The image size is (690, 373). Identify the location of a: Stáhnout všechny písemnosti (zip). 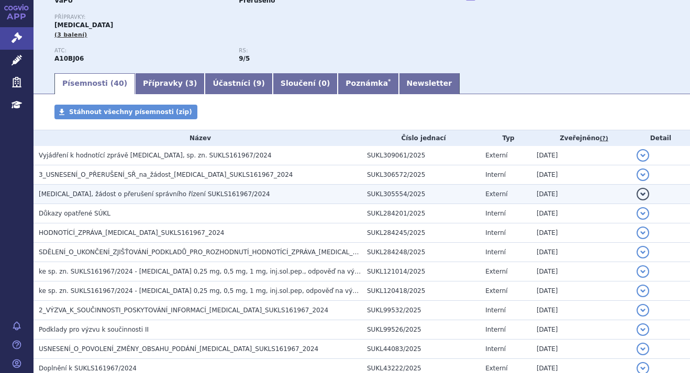
(126, 112).